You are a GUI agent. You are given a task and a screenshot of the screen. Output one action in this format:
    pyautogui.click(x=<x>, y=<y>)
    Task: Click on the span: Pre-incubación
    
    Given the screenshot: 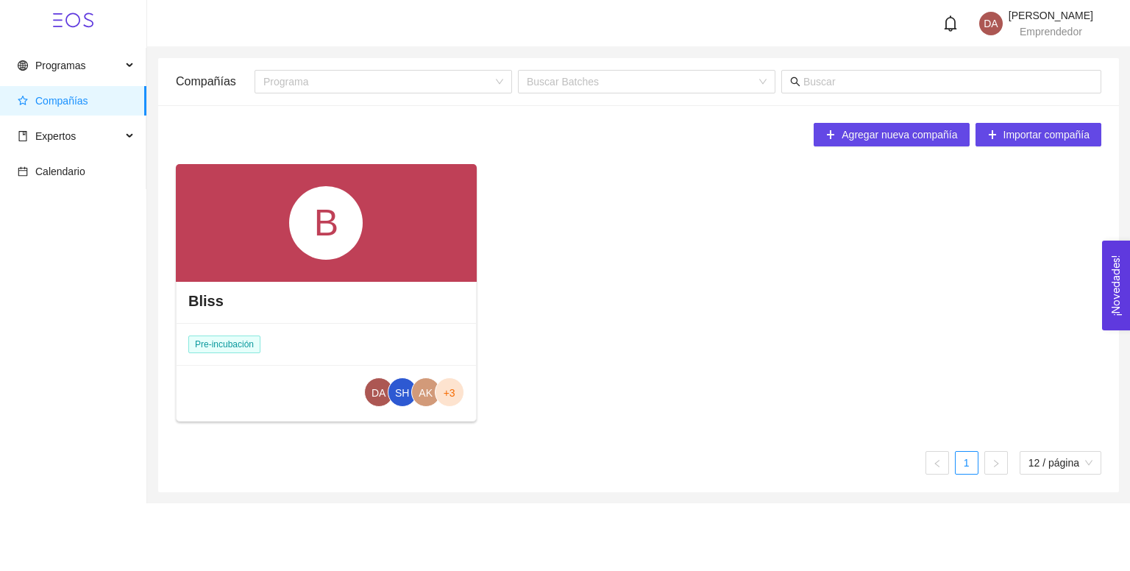 What is the action you would take?
    pyautogui.click(x=224, y=344)
    